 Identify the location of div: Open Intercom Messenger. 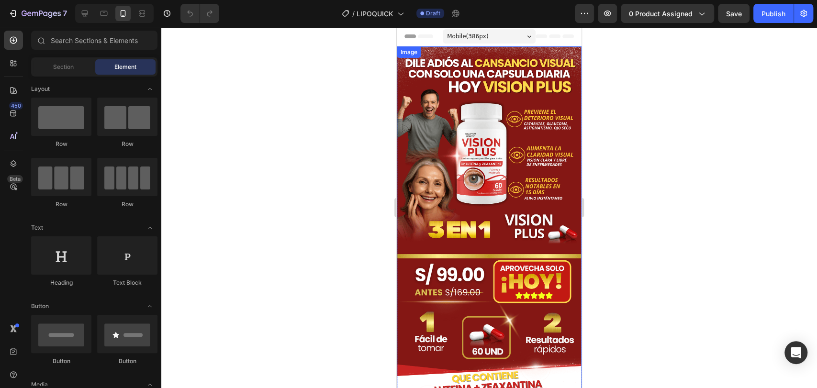
(796, 353).